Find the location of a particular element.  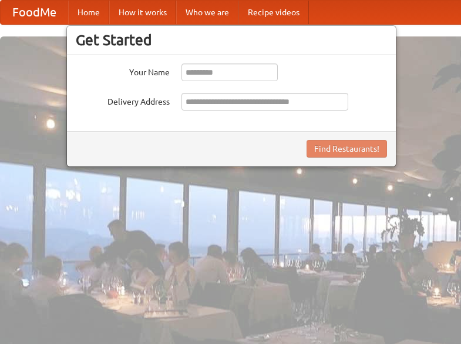

a: Home is located at coordinates (89, 12).